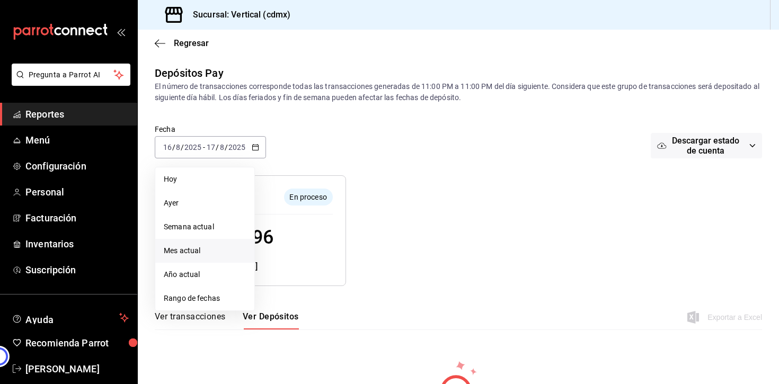 The height and width of the screenshot is (384, 779). Describe the element at coordinates (205, 251) in the screenshot. I see `span: Mes actual` at that location.